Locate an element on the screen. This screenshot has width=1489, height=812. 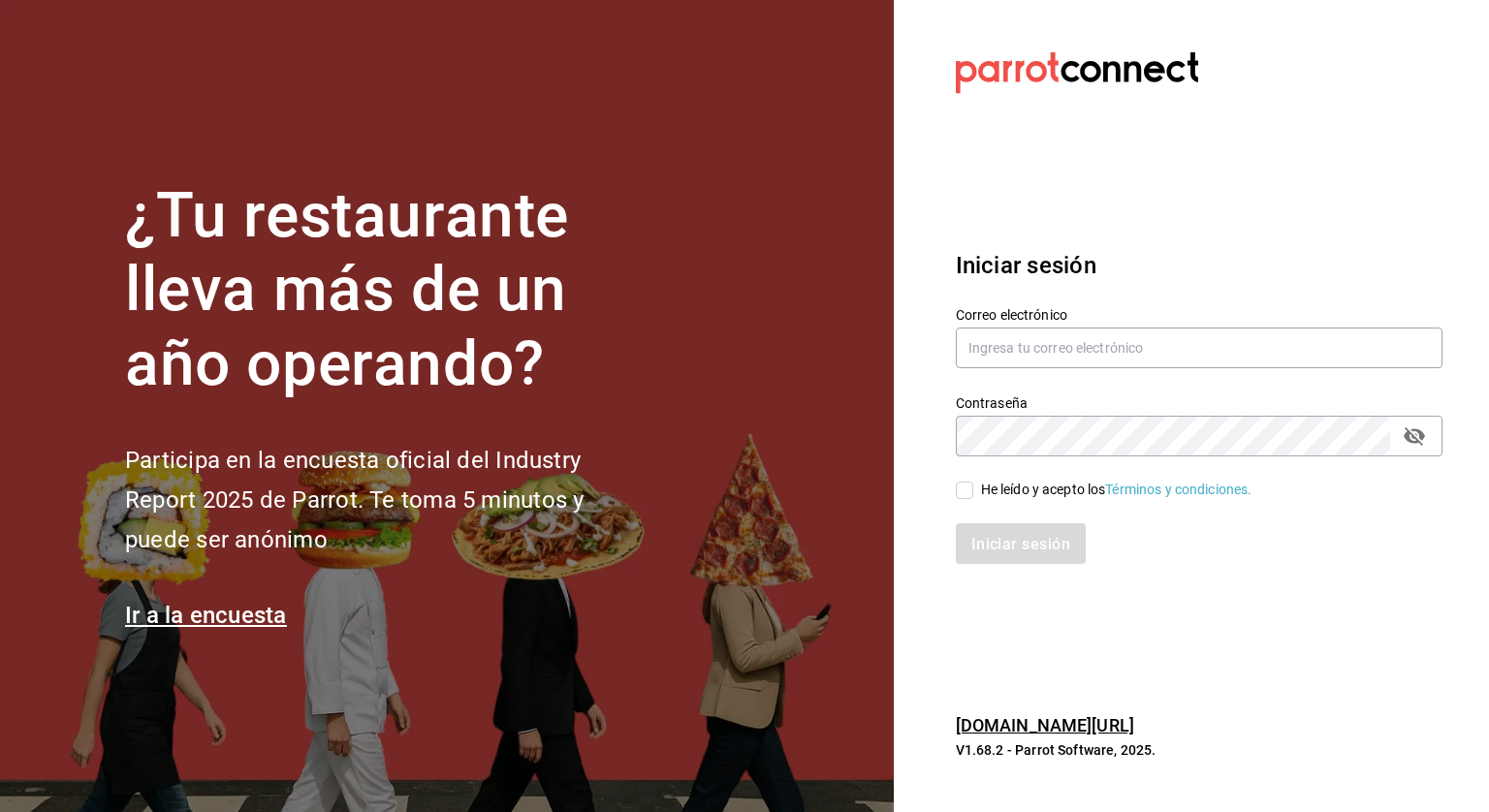
font: He leído y acepto los is located at coordinates (1043, 490).